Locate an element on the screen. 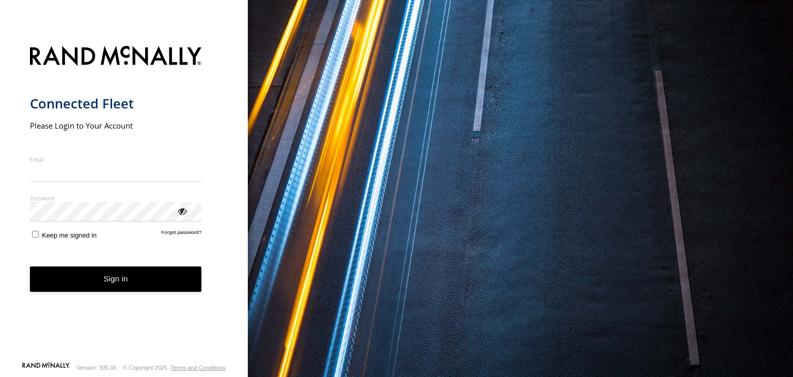  a: Visit our Website is located at coordinates (46, 367).